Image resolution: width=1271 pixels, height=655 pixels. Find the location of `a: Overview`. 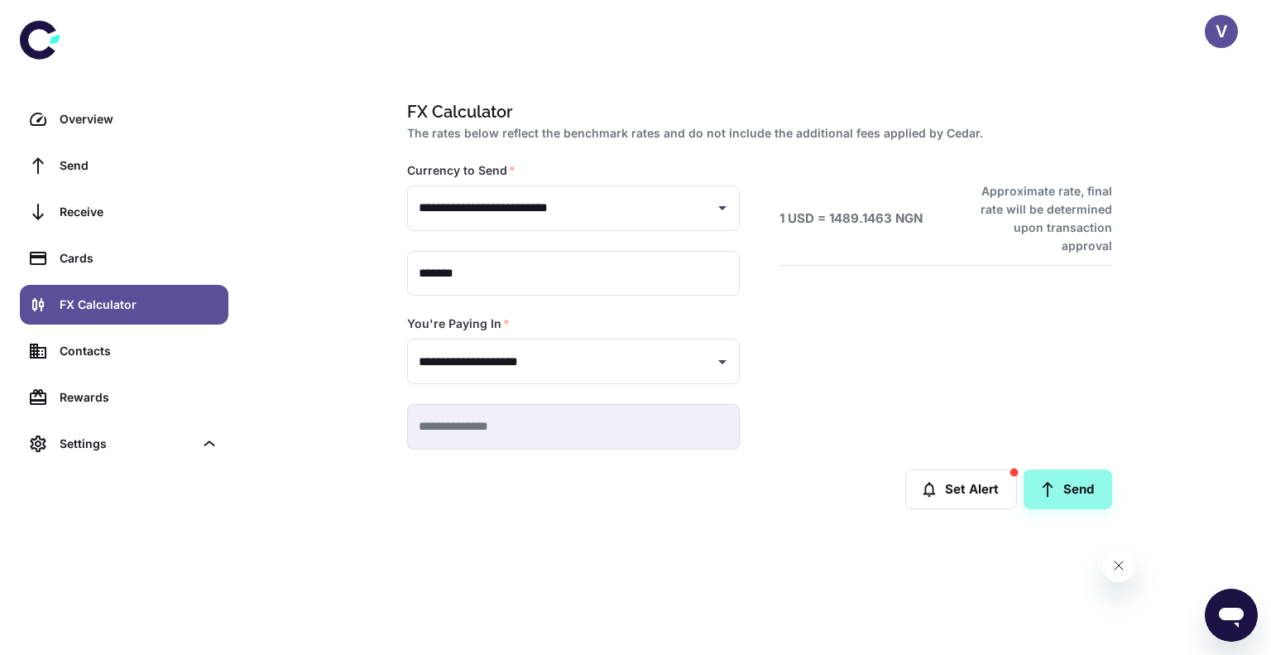

a: Overview is located at coordinates (124, 119).